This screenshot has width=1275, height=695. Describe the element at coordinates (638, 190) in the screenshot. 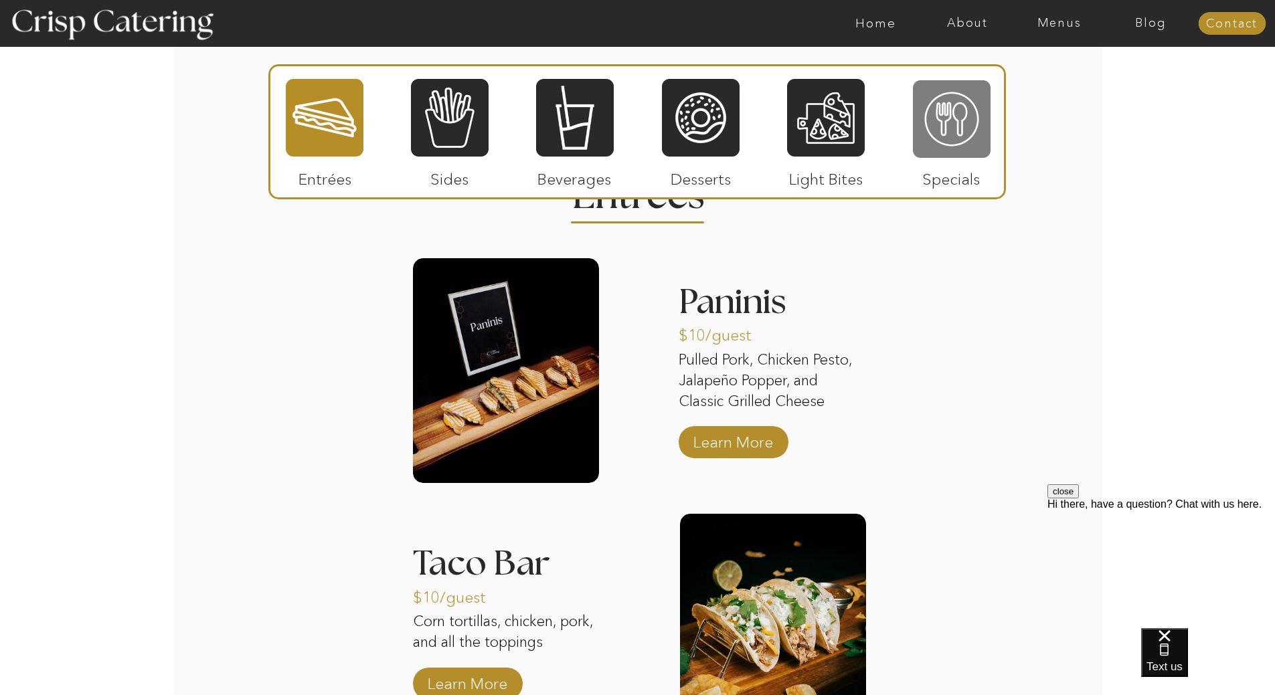

I see `h2: Entrees` at that location.